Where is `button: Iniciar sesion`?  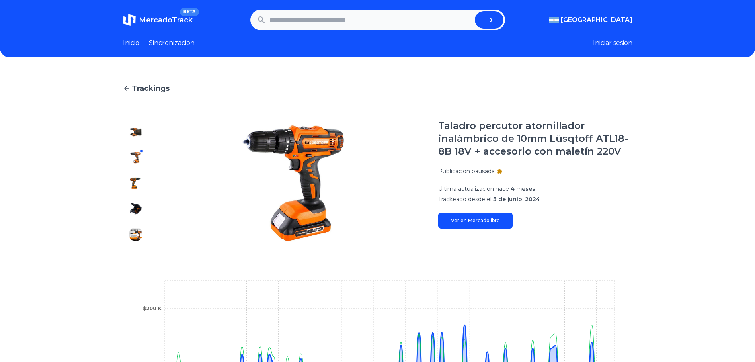 button: Iniciar sesion is located at coordinates (612, 43).